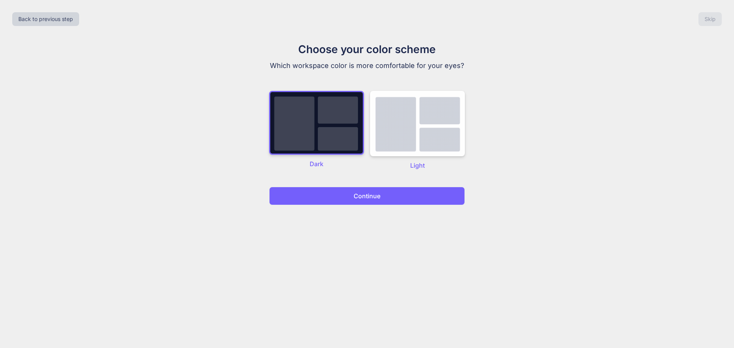  I want to click on button: Back to previous step, so click(45, 19).